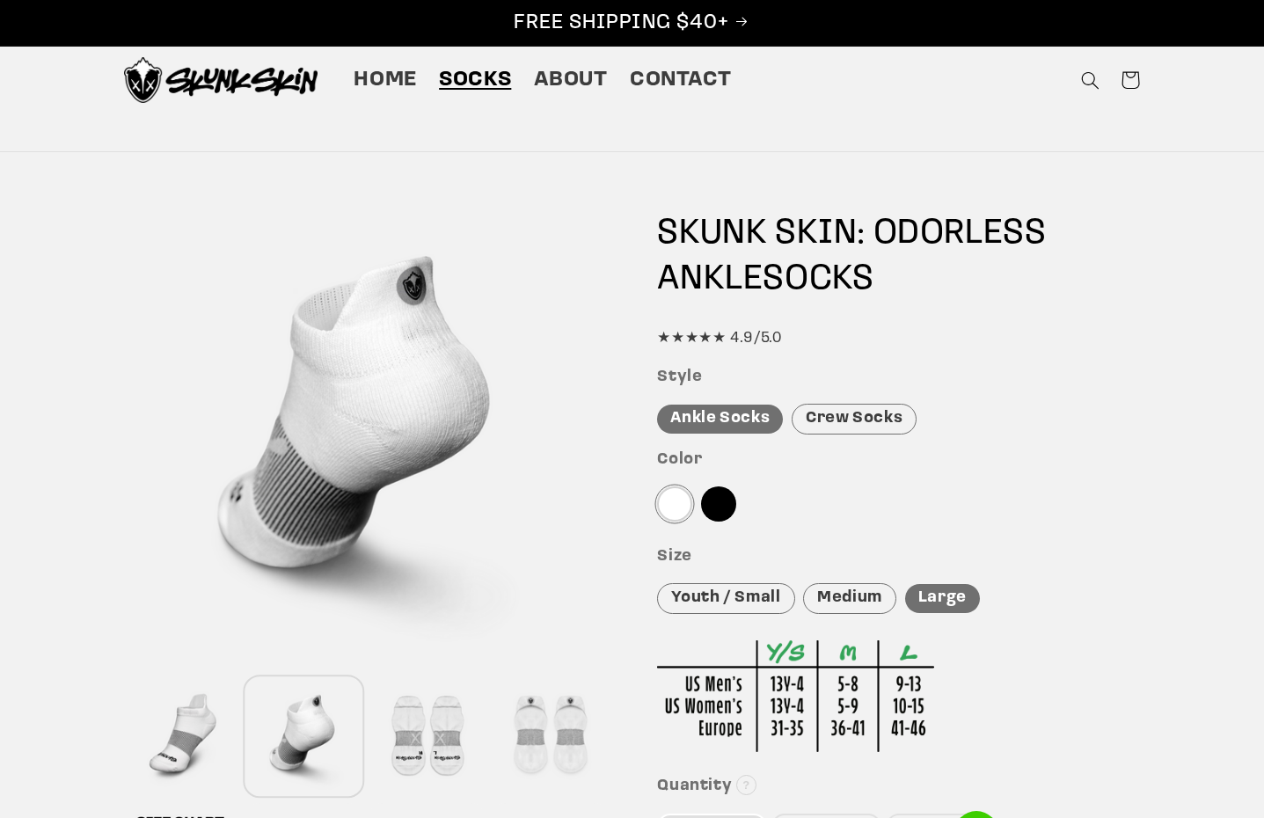 This screenshot has width=1264, height=818. Describe the element at coordinates (898, 339) in the screenshot. I see `div: ★★★★★ 4.9/5.0` at that location.